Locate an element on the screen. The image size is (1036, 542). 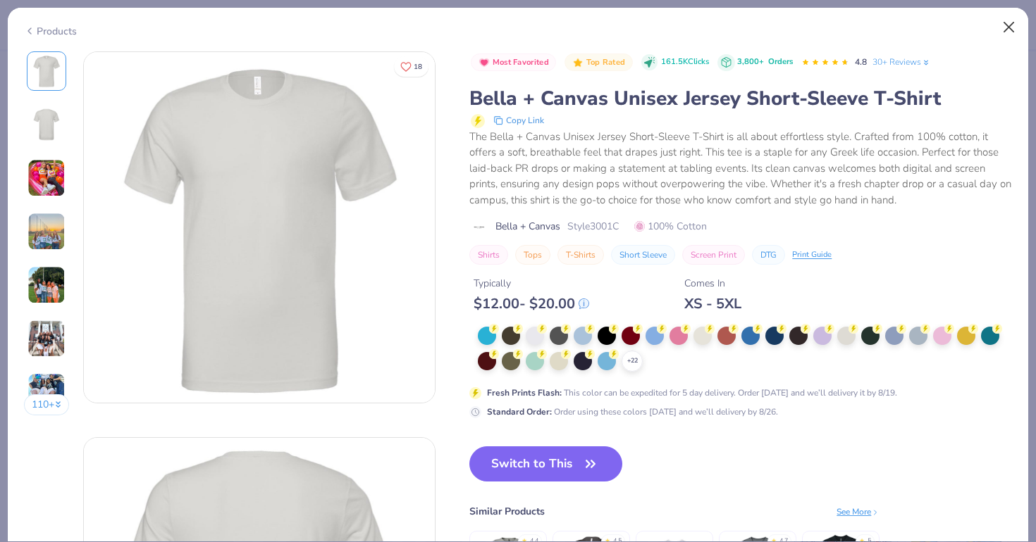
div: $ 12.00 - $ 20.00 is located at coordinates (531, 304).